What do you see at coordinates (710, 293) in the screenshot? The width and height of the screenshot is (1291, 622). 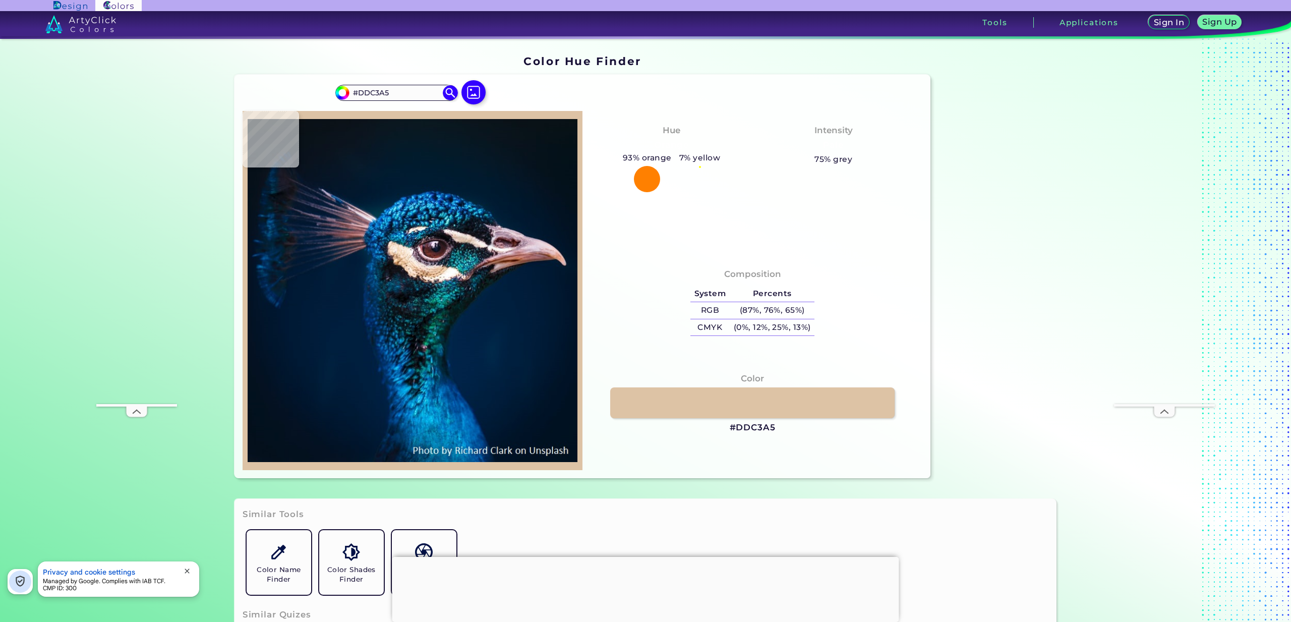 I see `h5: System` at bounding box center [710, 293].